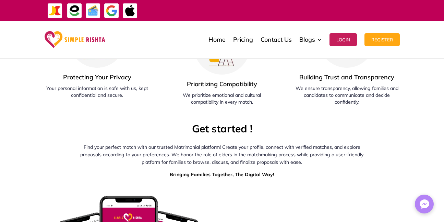 The width and height of the screenshot is (444, 222). Describe the element at coordinates (97, 77) in the screenshot. I see `span: Protecting Your Privacy` at that location.